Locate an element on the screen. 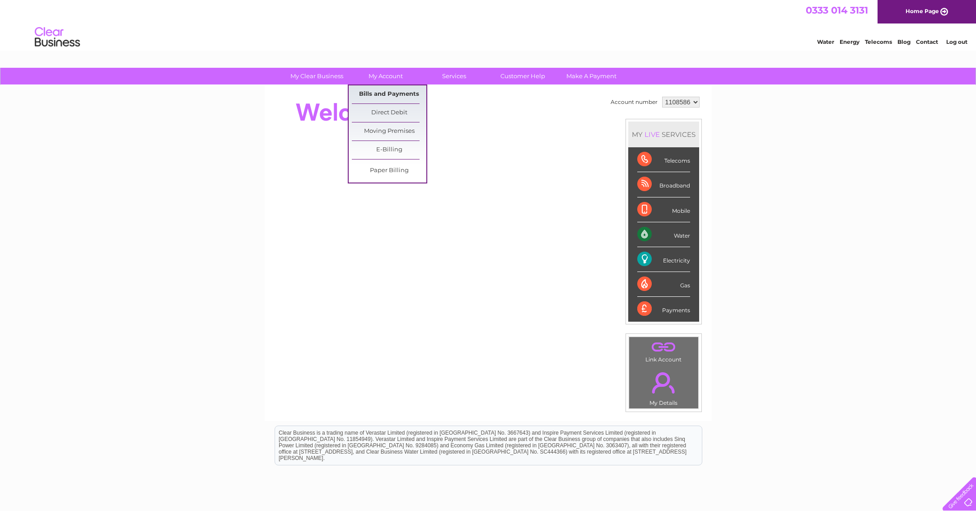  a: Contact is located at coordinates (927, 42).